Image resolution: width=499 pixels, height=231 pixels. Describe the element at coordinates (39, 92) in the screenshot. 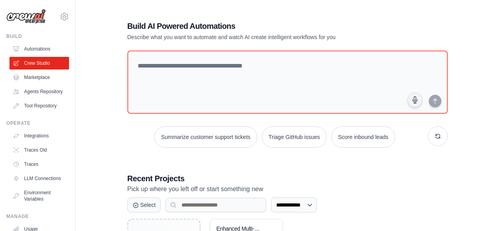

I see `a: Agents Repository` at that location.